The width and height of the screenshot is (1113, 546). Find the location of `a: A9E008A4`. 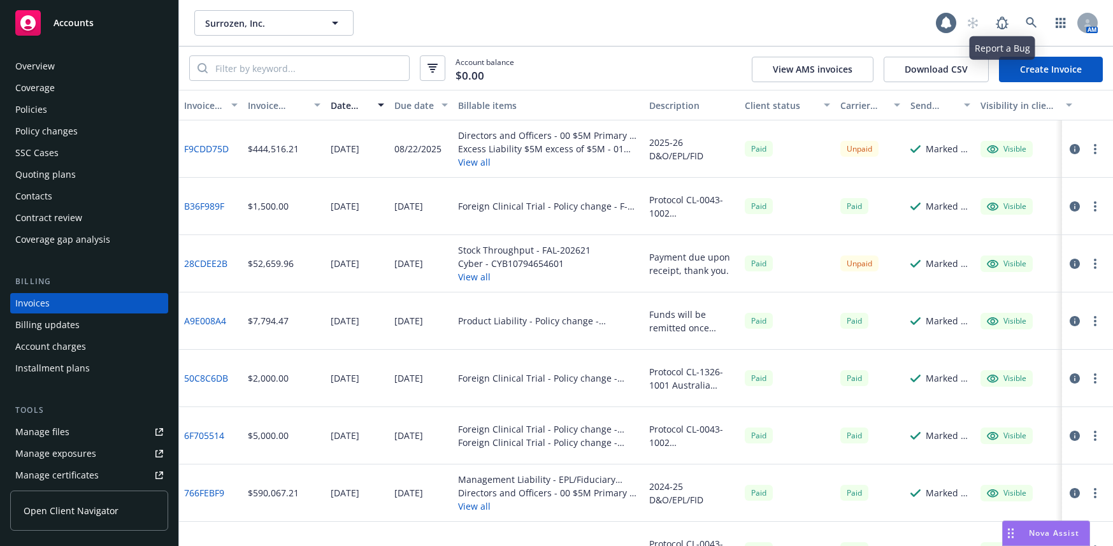

a: A9E008A4 is located at coordinates (205, 320).